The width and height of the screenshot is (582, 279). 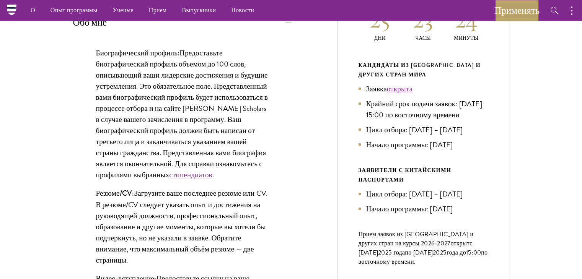 I want to click on font: Применять, so click(x=517, y=10).